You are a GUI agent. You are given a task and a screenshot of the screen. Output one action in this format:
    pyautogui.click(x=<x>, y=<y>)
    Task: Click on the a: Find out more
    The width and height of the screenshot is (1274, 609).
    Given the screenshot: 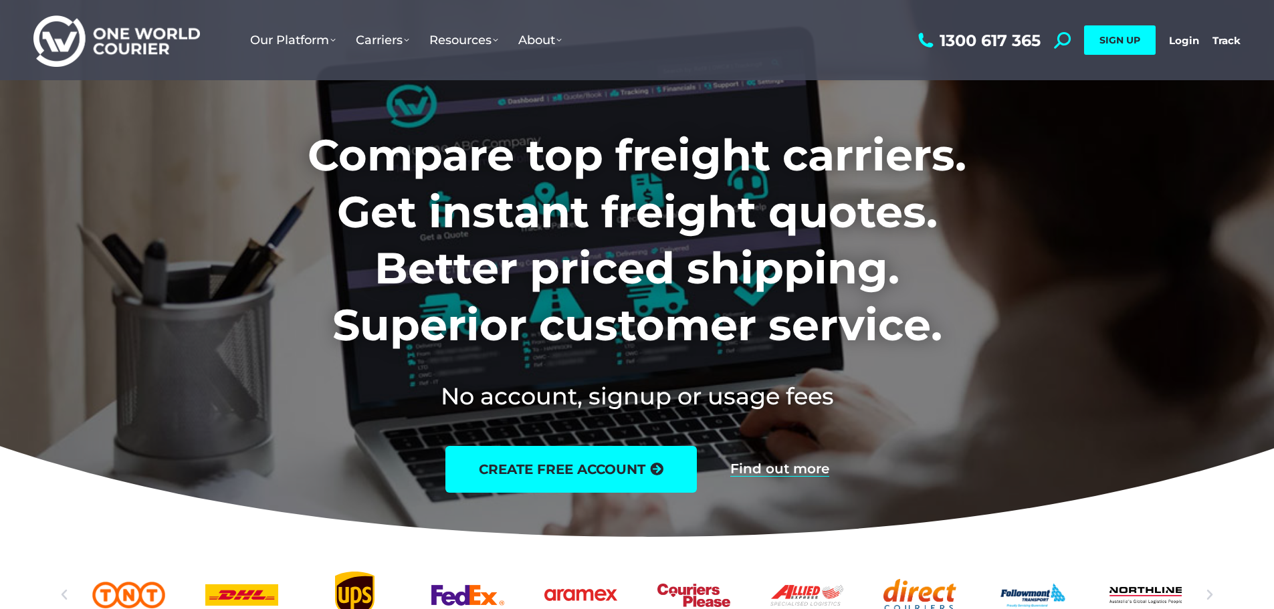 What is the action you would take?
    pyautogui.click(x=780, y=469)
    